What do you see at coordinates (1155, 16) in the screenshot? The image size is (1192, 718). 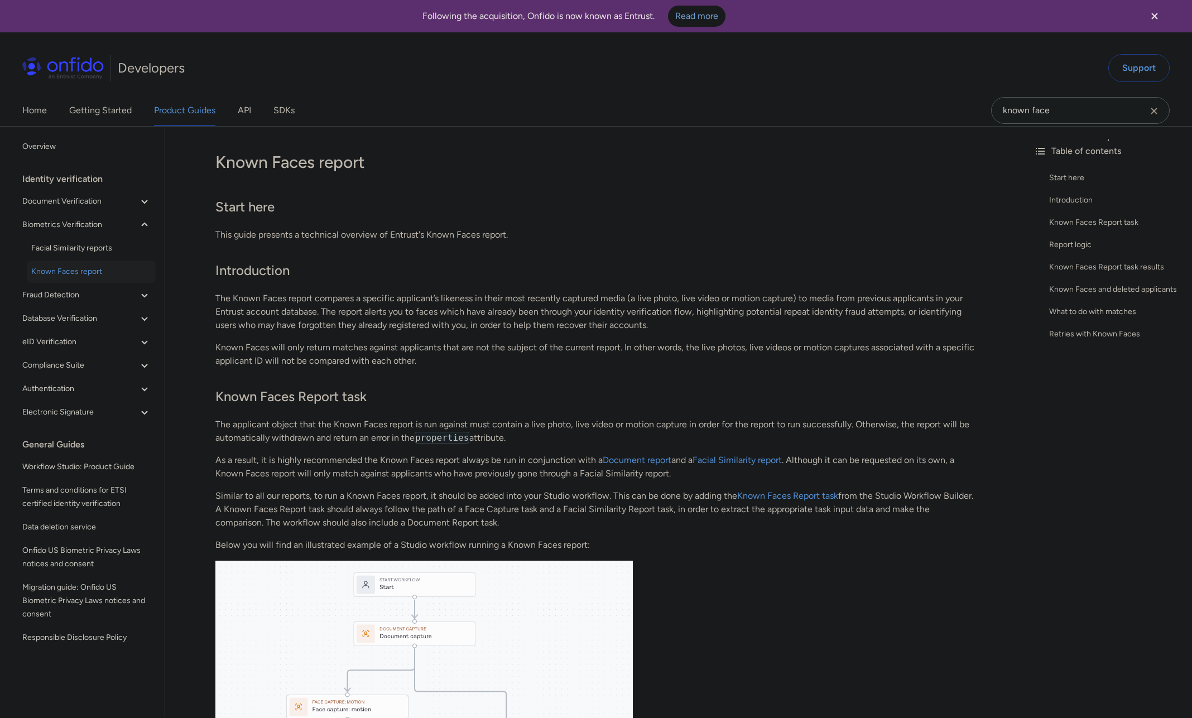 I see `svg: Close banner` at bounding box center [1155, 16].